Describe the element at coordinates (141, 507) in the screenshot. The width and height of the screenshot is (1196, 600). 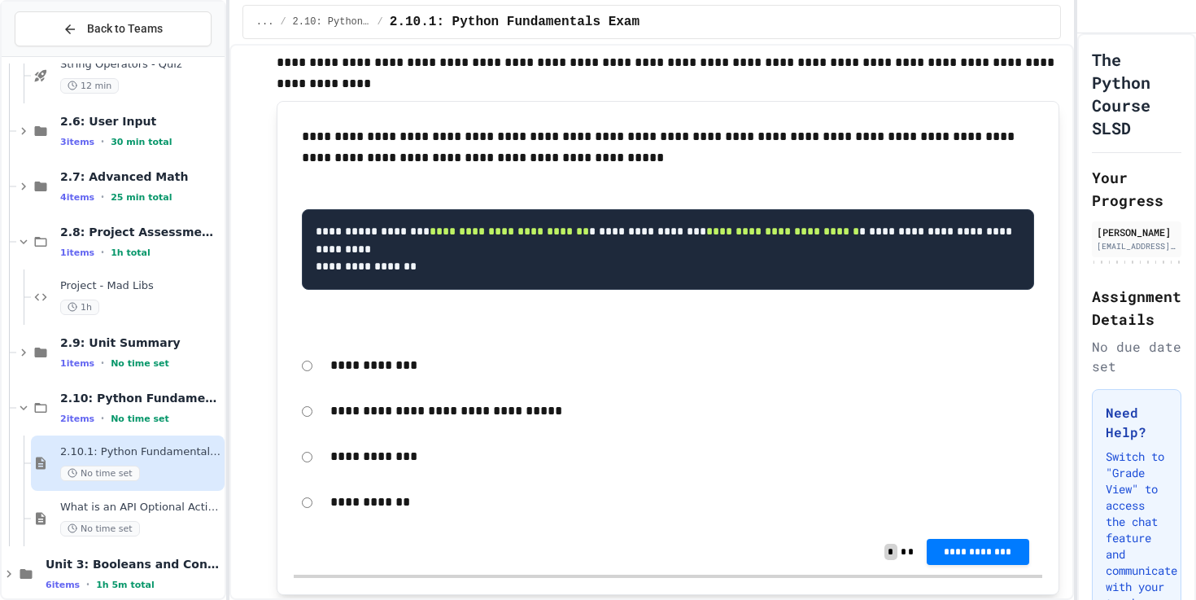
I see `span: What is an API Optional Actiity` at that location.